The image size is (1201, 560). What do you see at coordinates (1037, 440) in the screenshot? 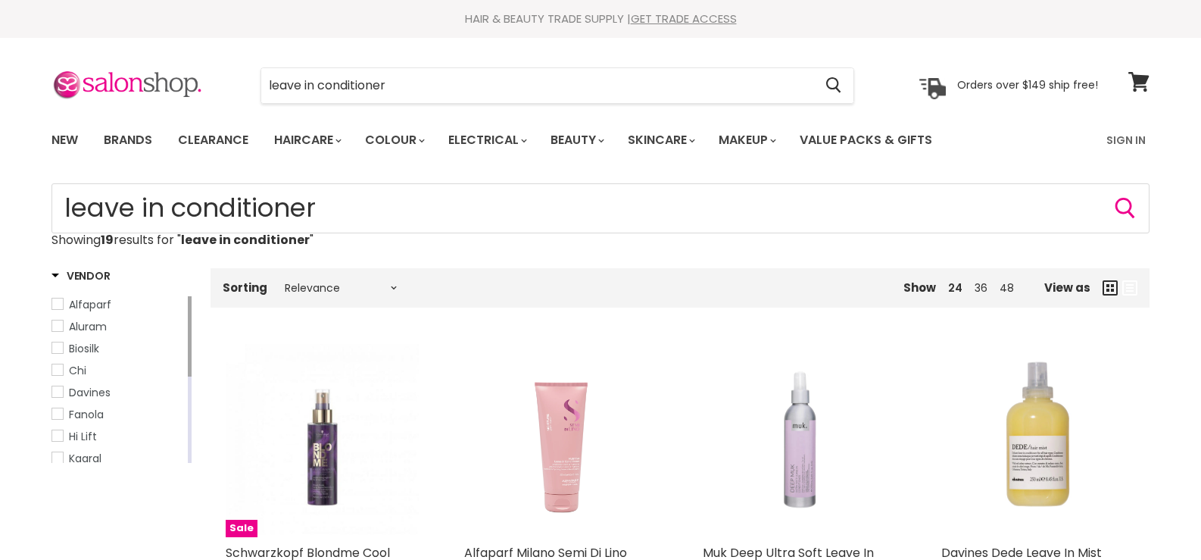
I see `a: Davines Dede Leave In Mist` at bounding box center [1037, 440].